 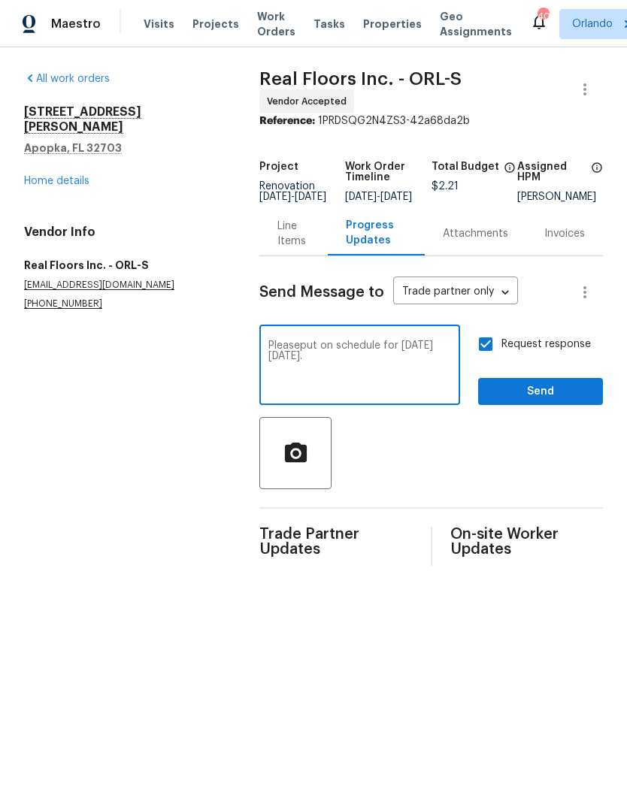 What do you see at coordinates (216, 24) in the screenshot?
I see `span: Projects` at bounding box center [216, 24].